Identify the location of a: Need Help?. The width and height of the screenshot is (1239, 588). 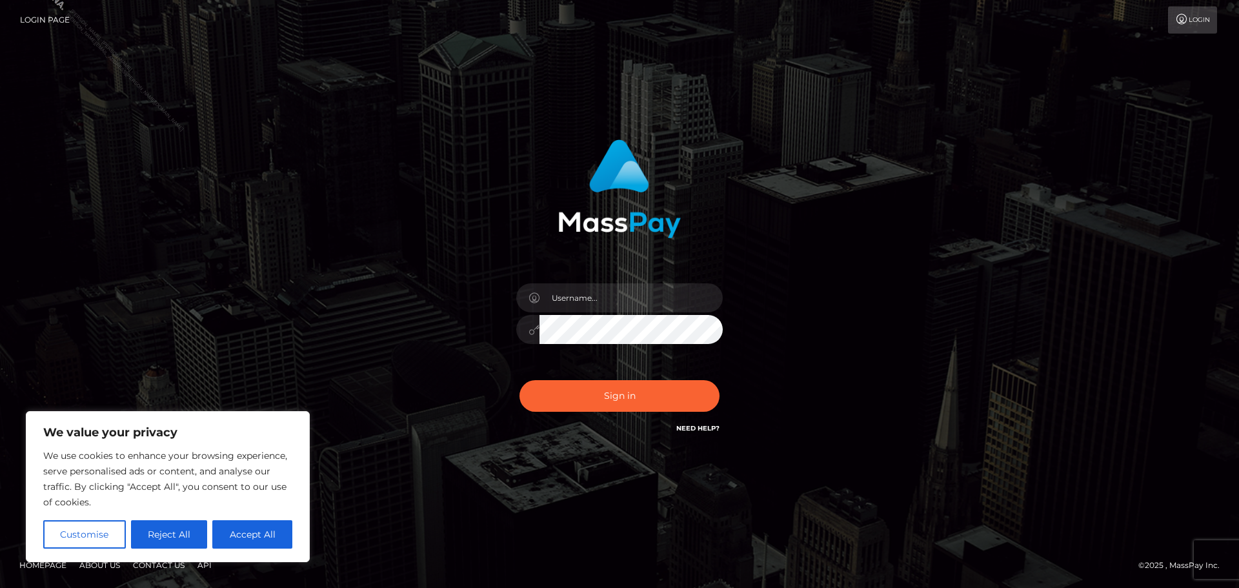
(698, 428).